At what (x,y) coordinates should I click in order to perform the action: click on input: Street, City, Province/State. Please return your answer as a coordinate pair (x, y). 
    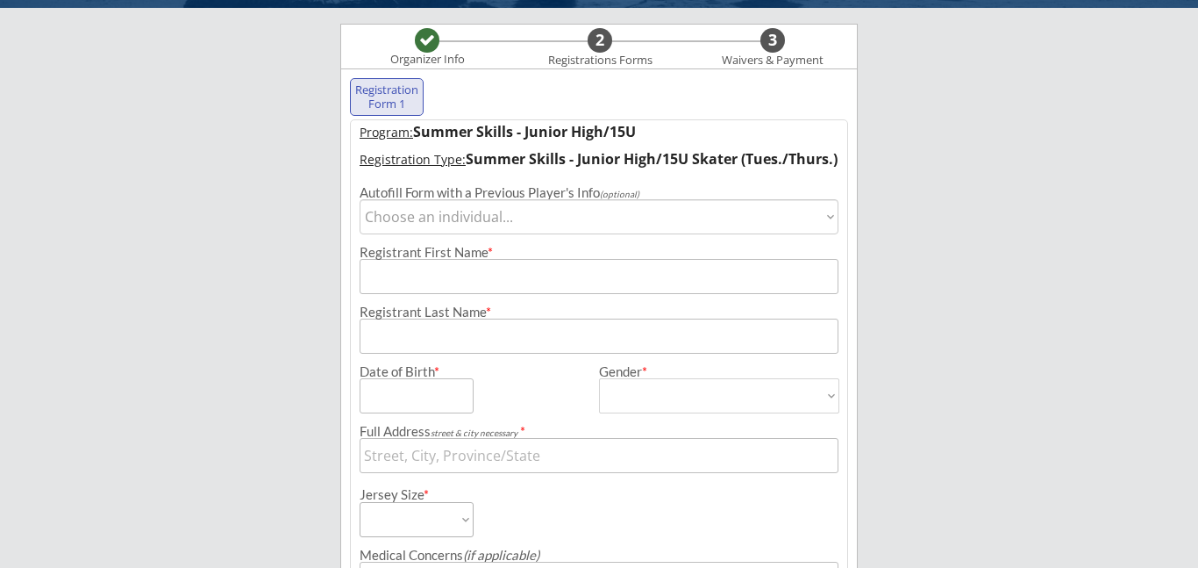
    Looking at the image, I should click on (599, 455).